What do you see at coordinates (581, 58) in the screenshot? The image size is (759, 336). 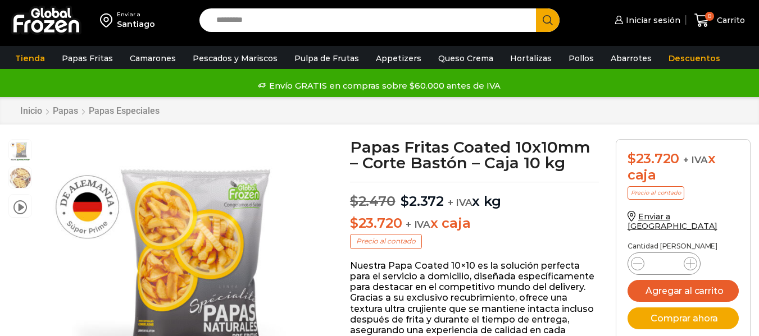 I see `a: Pollos` at bounding box center [581, 58].